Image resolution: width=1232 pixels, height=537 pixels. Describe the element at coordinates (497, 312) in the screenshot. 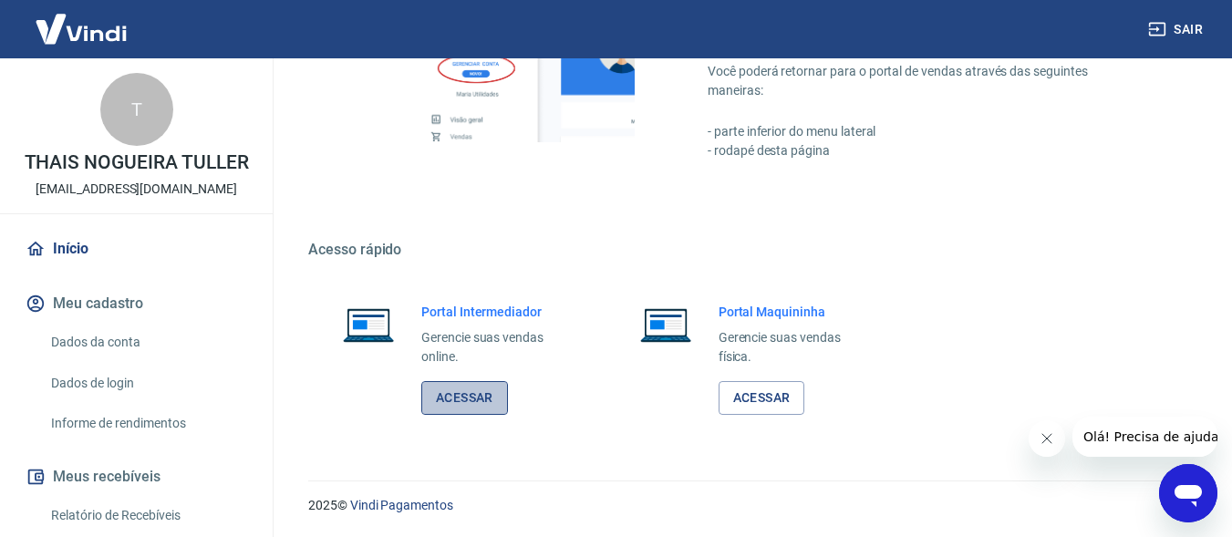

I see `h6: Portal Intermediador` at that location.